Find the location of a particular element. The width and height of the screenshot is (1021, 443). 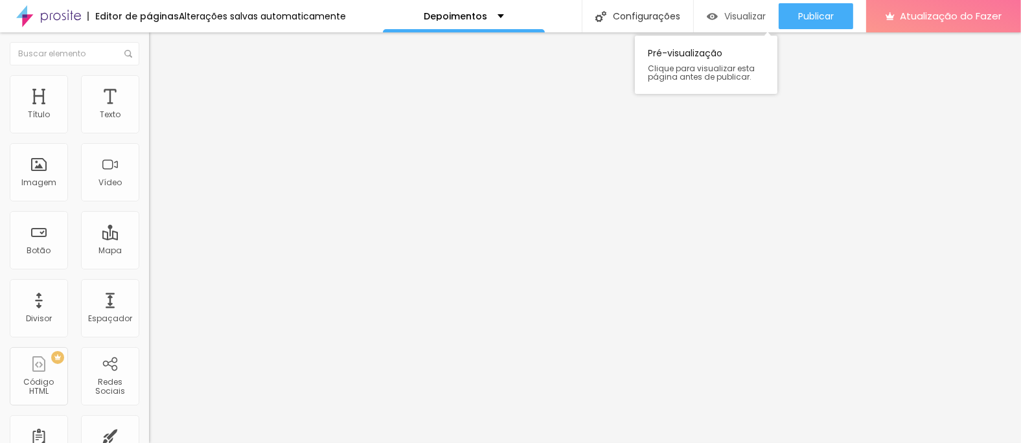

font: Vídeo is located at coordinates (110, 182).